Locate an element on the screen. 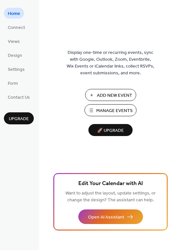  button: Upgrade is located at coordinates (19, 118).